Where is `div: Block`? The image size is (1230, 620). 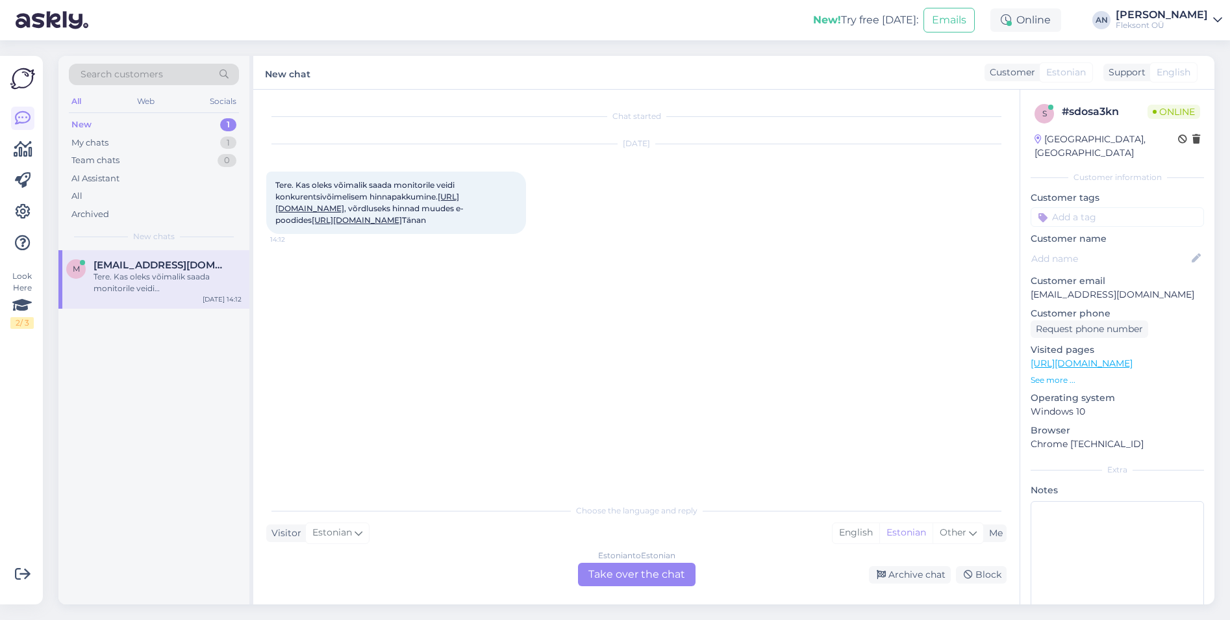
div: Block is located at coordinates (981, 574).